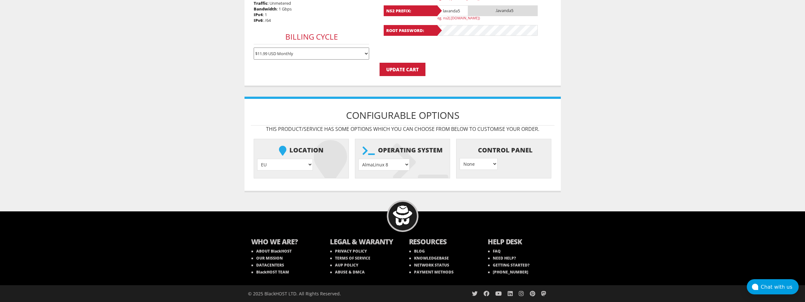  What do you see at coordinates (432, 271) in the screenshot?
I see `a: PAYMENT METHODS` at bounding box center [432, 271].